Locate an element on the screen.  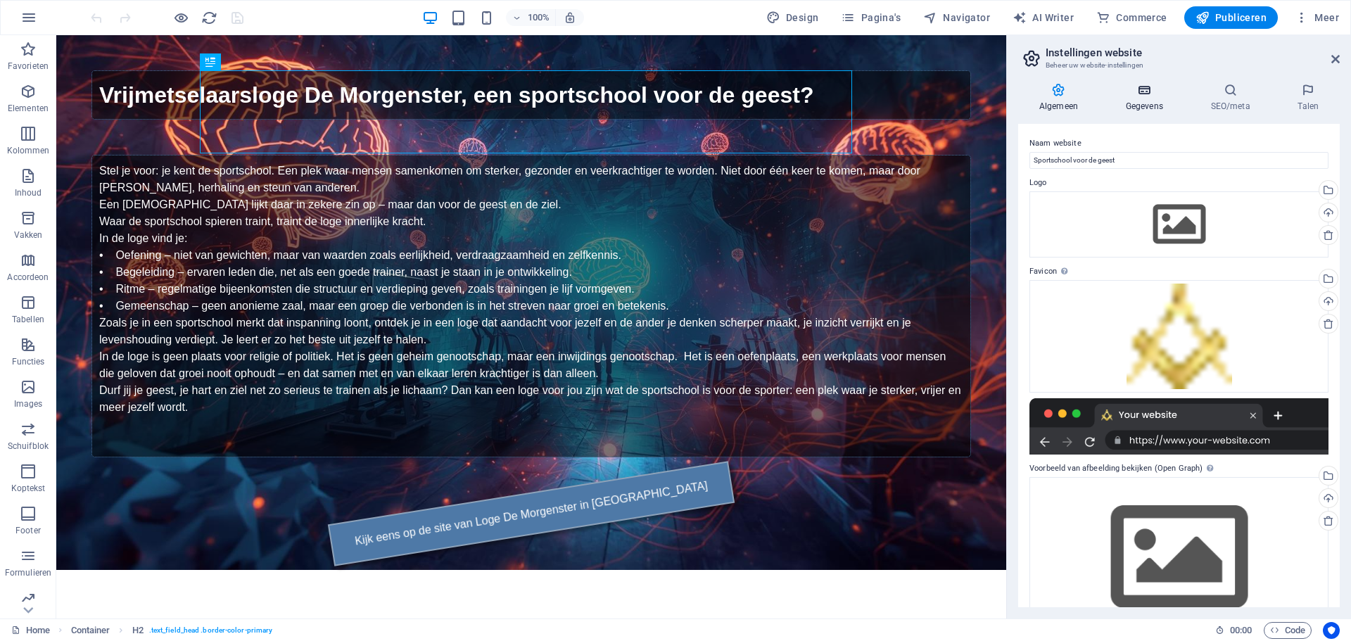
button: 100% is located at coordinates (531, 18).